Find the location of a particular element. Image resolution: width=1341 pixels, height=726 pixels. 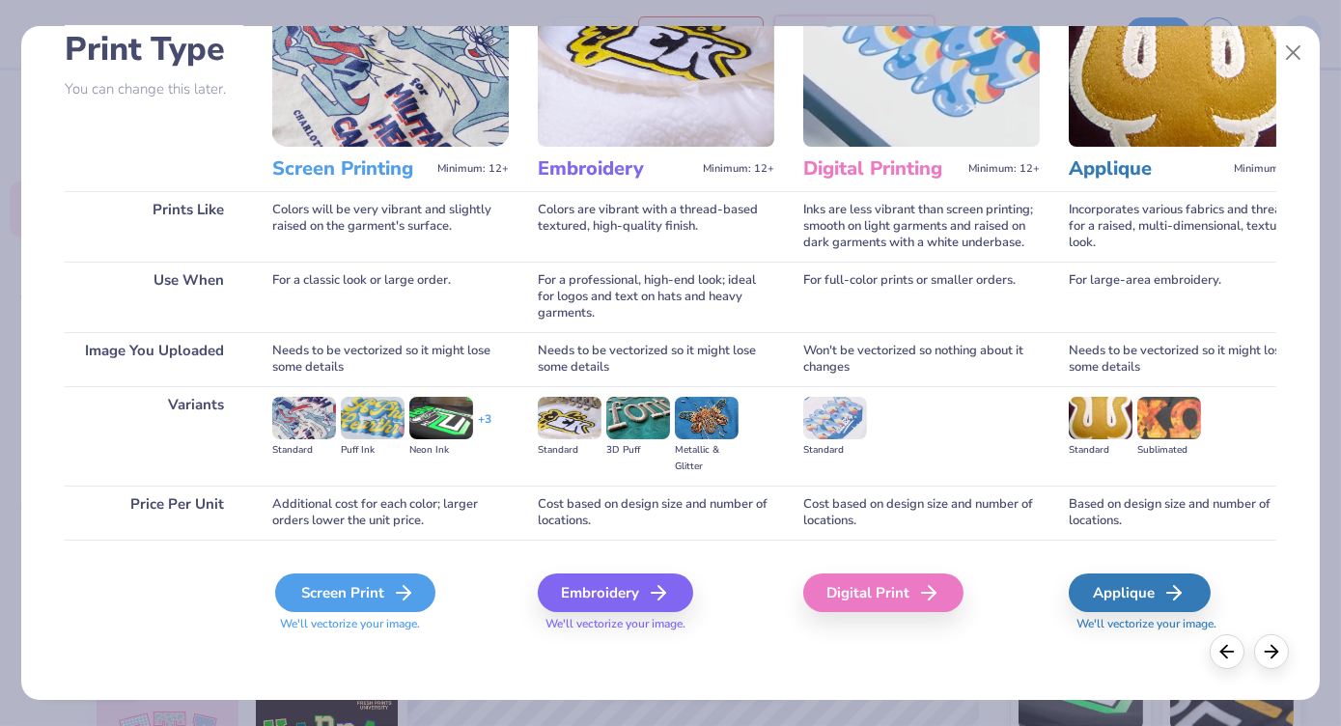

div: Puff Ink is located at coordinates (373, 450).